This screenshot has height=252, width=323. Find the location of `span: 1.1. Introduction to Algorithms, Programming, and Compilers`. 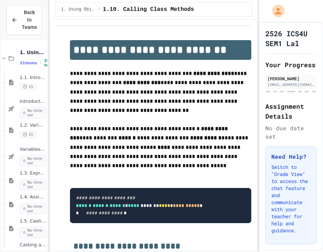

span: 1.1. Introduction to Algorithms, Programming, and Compilers is located at coordinates (33, 77).